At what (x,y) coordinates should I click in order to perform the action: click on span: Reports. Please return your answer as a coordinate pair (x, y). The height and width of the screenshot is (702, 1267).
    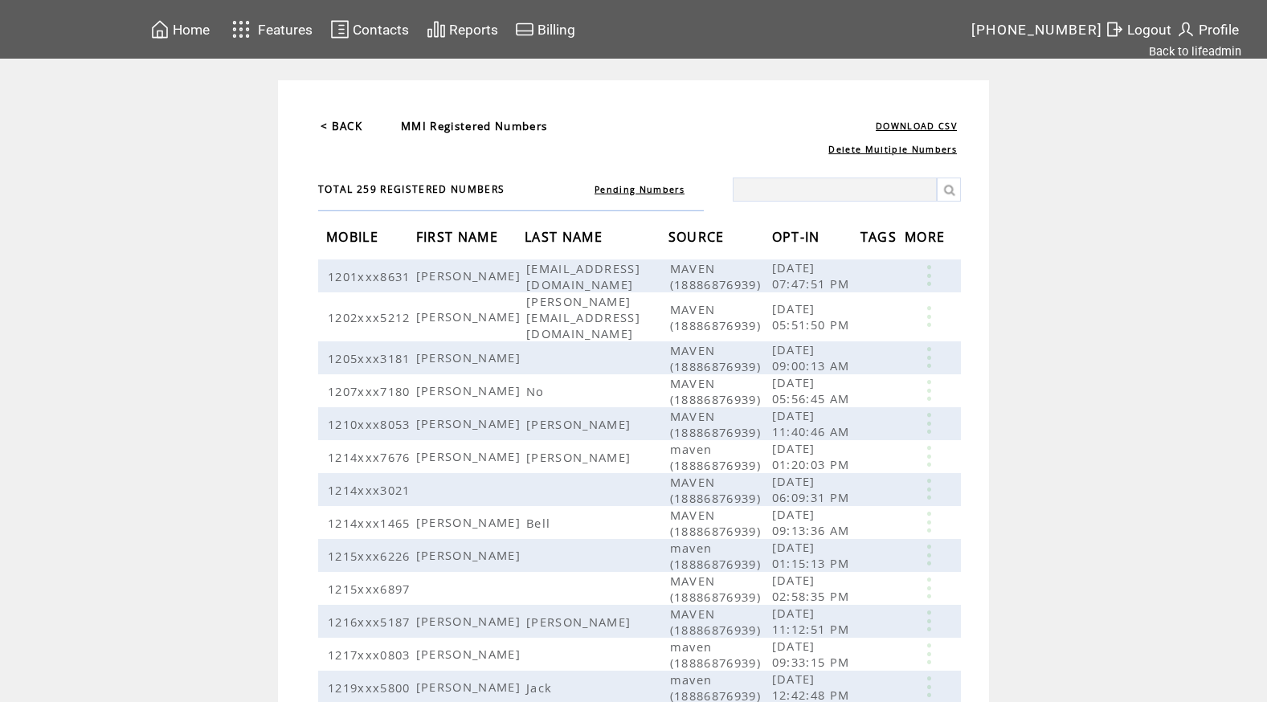
    Looking at the image, I should click on (473, 30).